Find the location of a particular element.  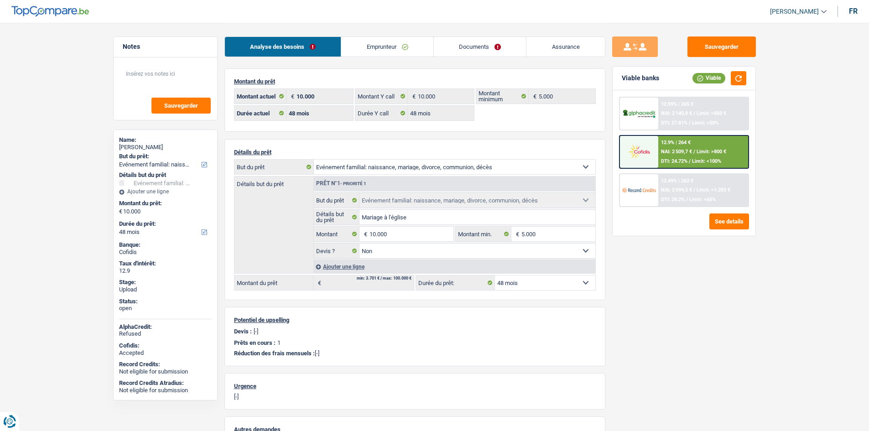

a: Assurance is located at coordinates (565, 47).